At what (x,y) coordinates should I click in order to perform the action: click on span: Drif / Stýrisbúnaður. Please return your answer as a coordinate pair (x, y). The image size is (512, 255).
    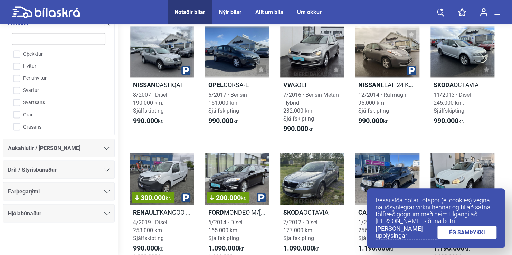
    Looking at the image, I should click on (32, 170).